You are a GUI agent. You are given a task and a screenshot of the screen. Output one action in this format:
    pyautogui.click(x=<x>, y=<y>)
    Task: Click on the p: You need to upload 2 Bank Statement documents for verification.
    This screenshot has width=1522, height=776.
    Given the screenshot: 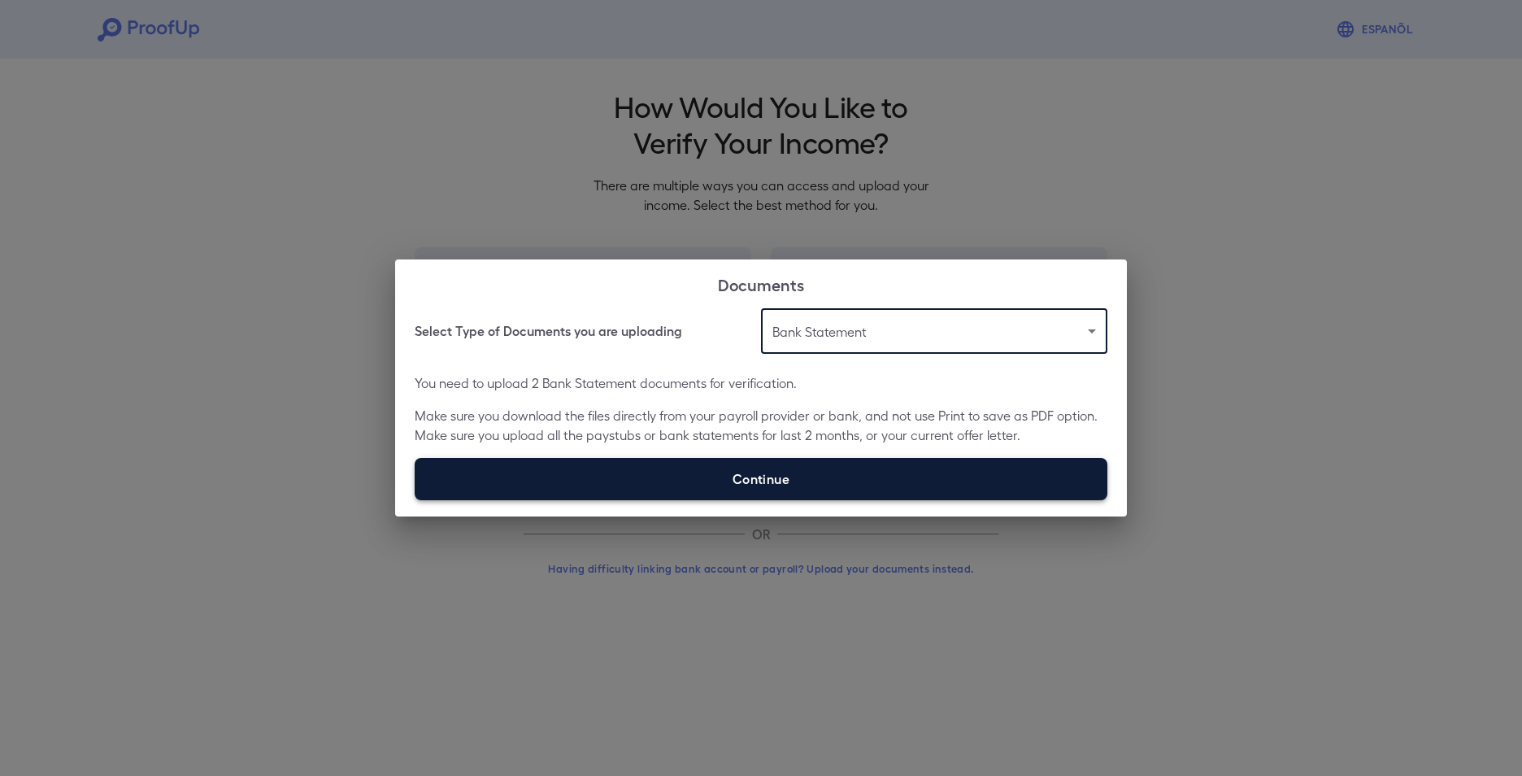 What is the action you would take?
    pyautogui.click(x=761, y=383)
    